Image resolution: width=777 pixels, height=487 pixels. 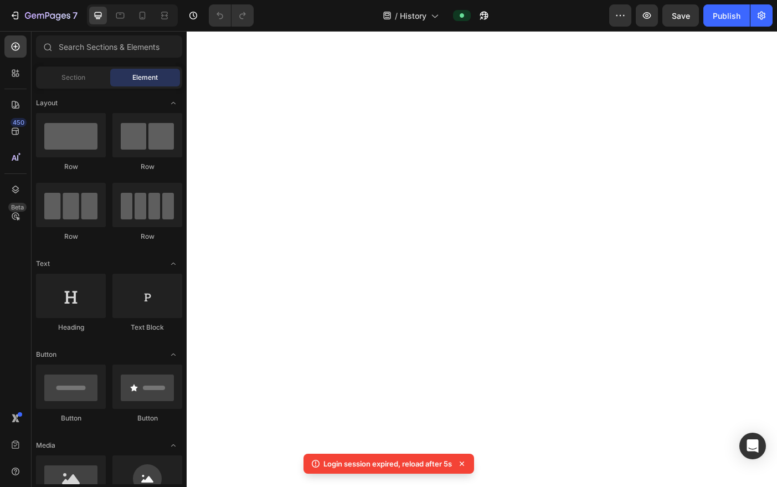 What do you see at coordinates (47, 103) in the screenshot?
I see `span: Layout` at bounding box center [47, 103].